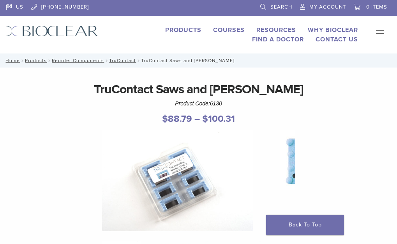 Image resolution: width=397 pixels, height=244 pixels. I want to click on span: My Account, so click(328, 7).